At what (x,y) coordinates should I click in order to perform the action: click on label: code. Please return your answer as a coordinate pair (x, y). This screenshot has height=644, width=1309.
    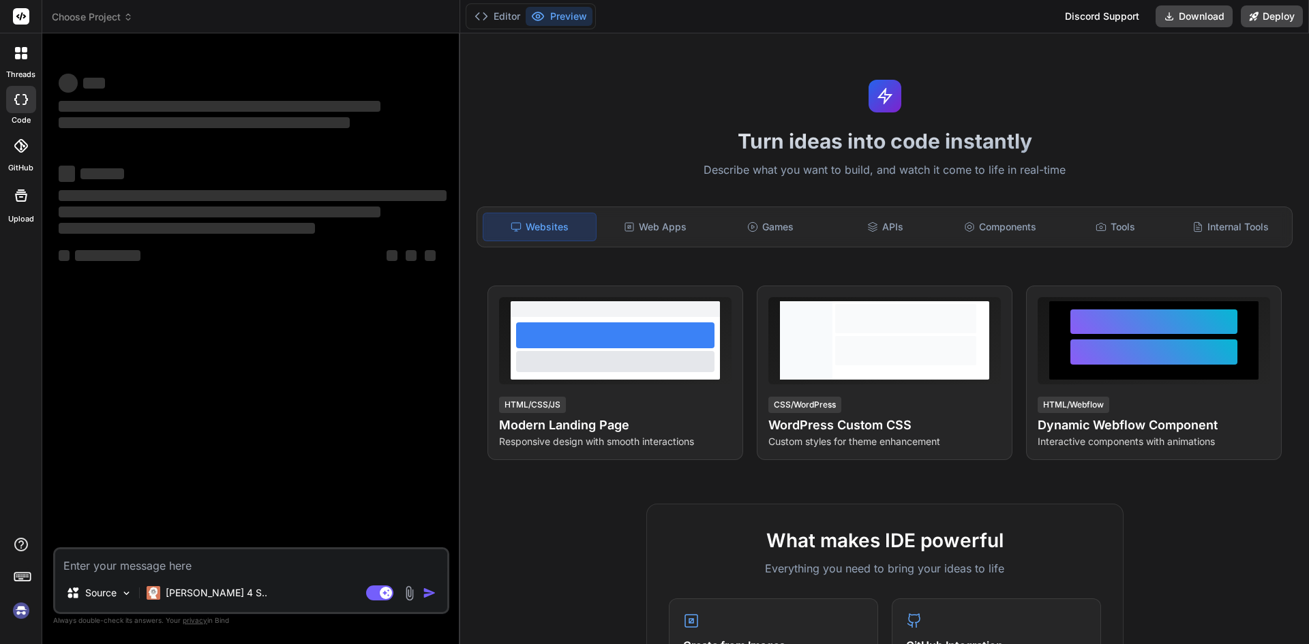
    Looking at the image, I should click on (21, 120).